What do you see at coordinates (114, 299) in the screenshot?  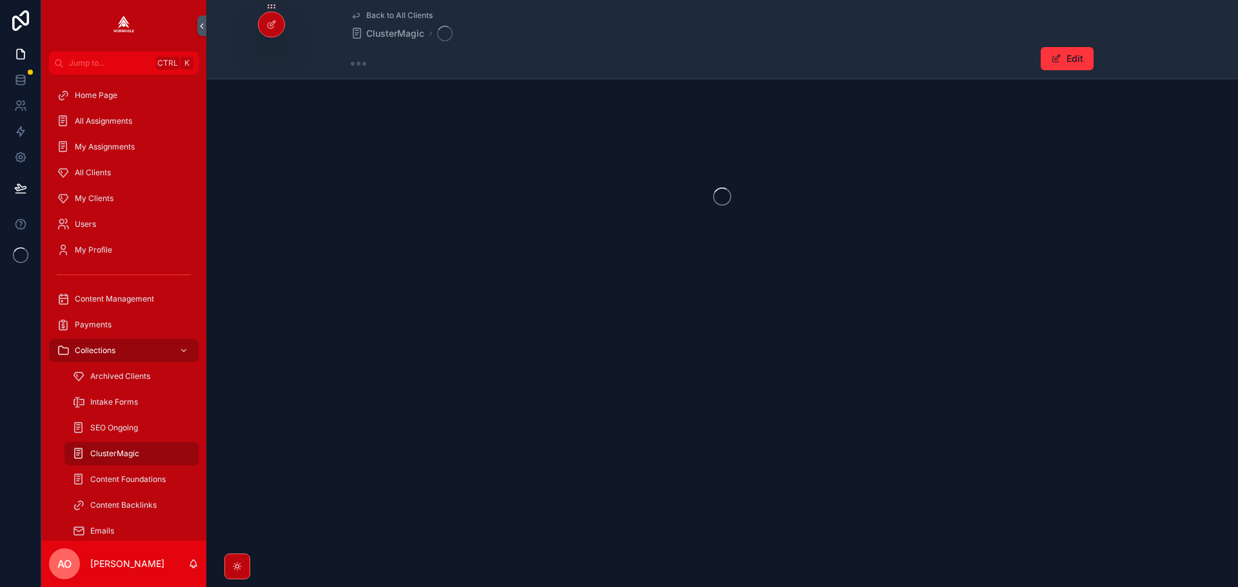 I see `span: Content Management` at bounding box center [114, 299].